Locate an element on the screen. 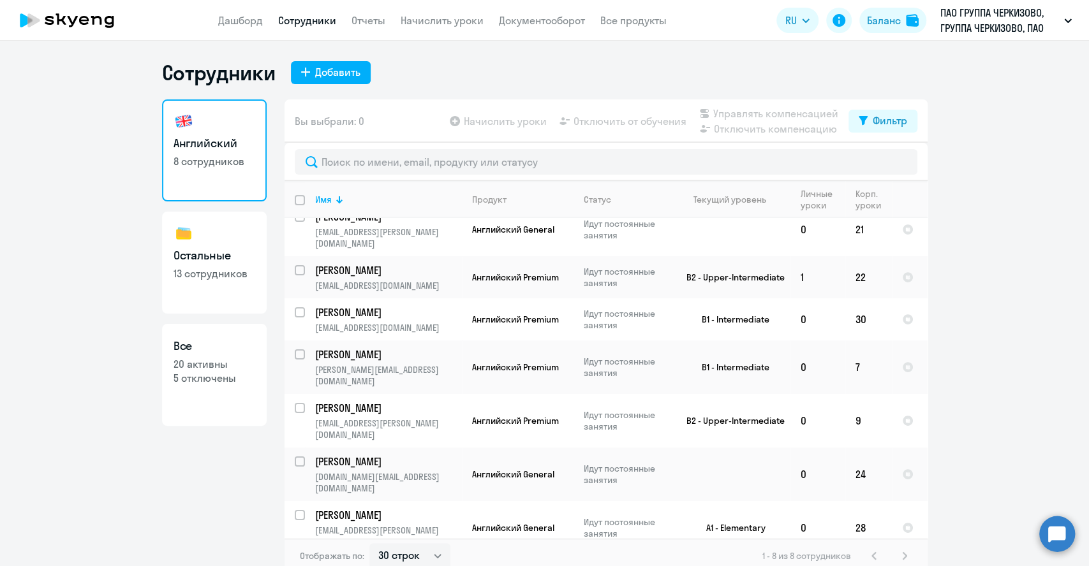  button: Балансbalance is located at coordinates (892, 20).